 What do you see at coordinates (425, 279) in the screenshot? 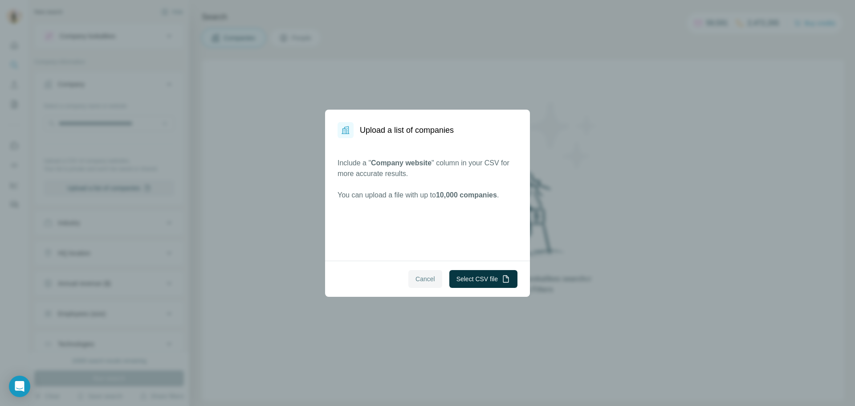
I see `button: Cancel` at bounding box center [425, 279].